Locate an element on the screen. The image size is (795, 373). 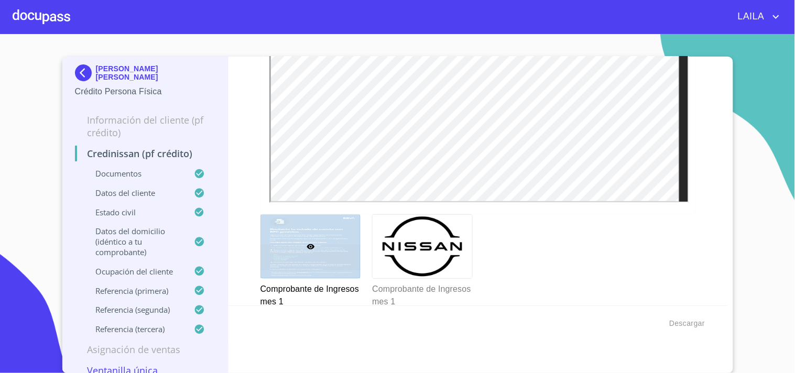
button: Descargar is located at coordinates (687, 323).